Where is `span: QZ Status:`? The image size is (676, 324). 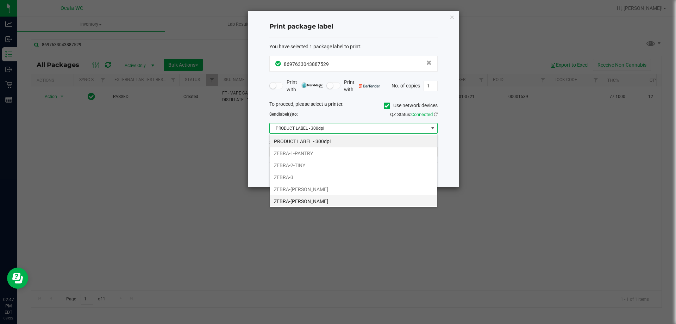
span: QZ Status: is located at coordinates (414, 114).